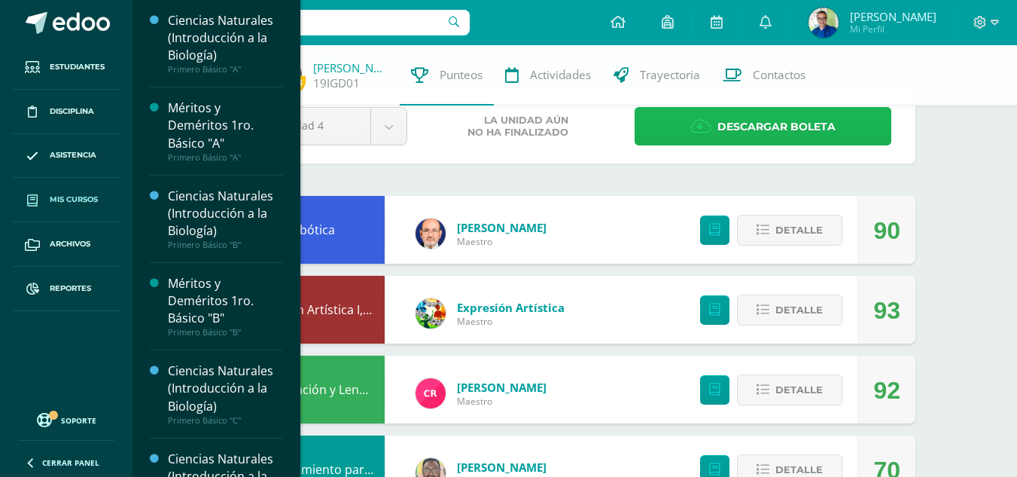 The width and height of the screenshot is (1017, 477). I want to click on a: Contactos, so click(764, 75).